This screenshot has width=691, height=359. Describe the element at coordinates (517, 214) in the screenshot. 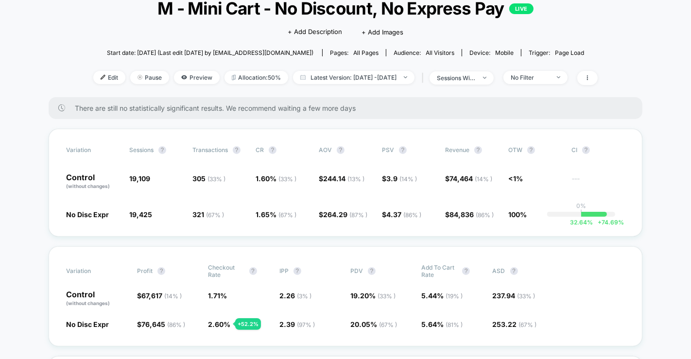

I see `span: 100%` at that location.